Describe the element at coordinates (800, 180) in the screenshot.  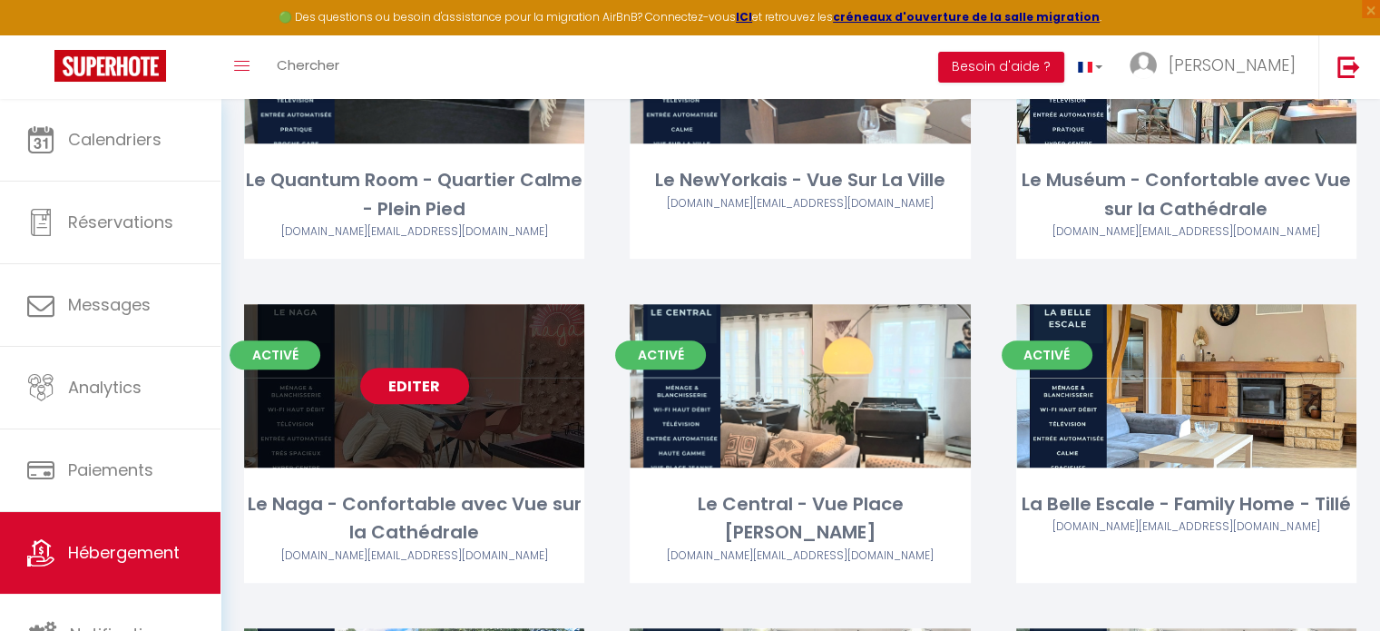
I see `div: Le NewYorkais - Vue Sur La Ville` at that location.